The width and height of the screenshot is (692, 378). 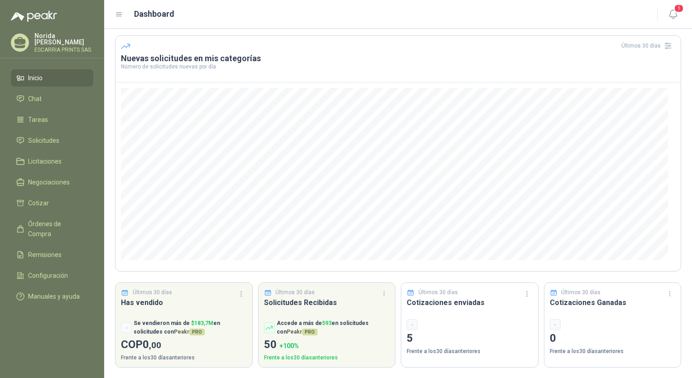 I want to click on a: Configuración, so click(x=52, y=275).